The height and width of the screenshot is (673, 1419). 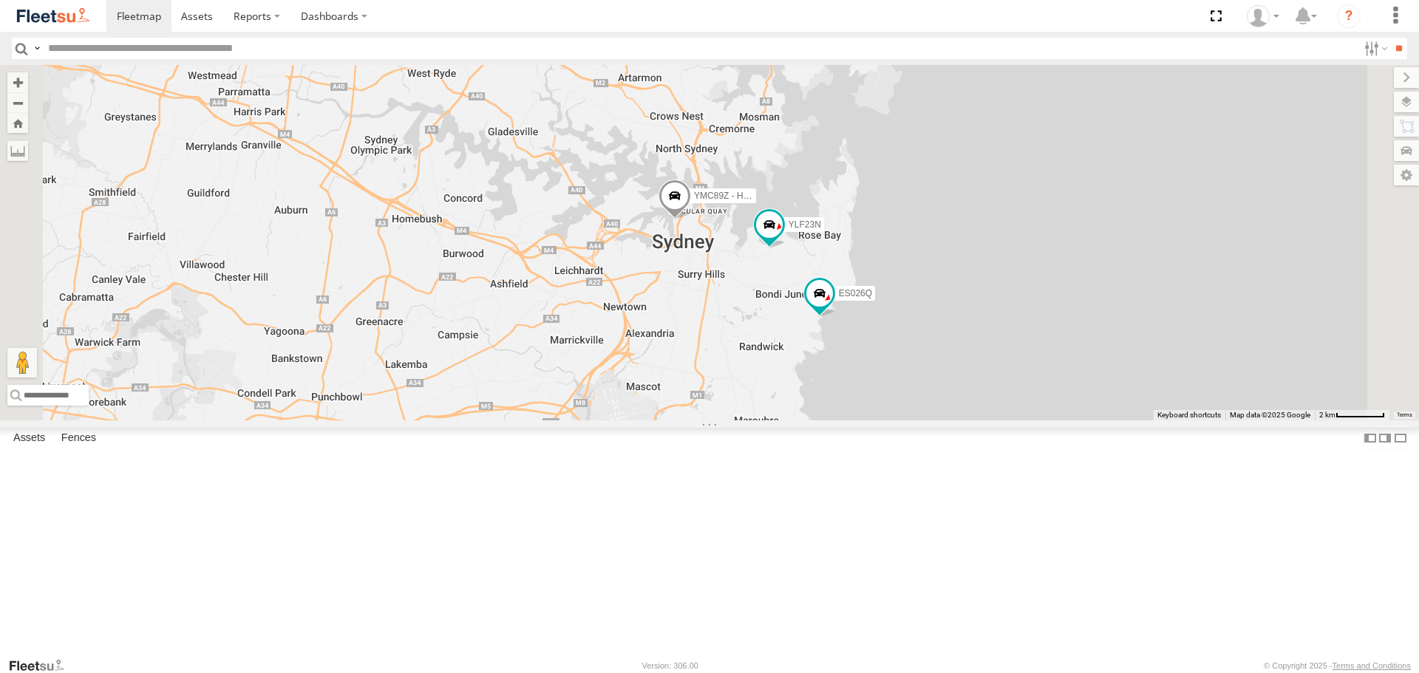 I want to click on label: Search Query, so click(x=37, y=48).